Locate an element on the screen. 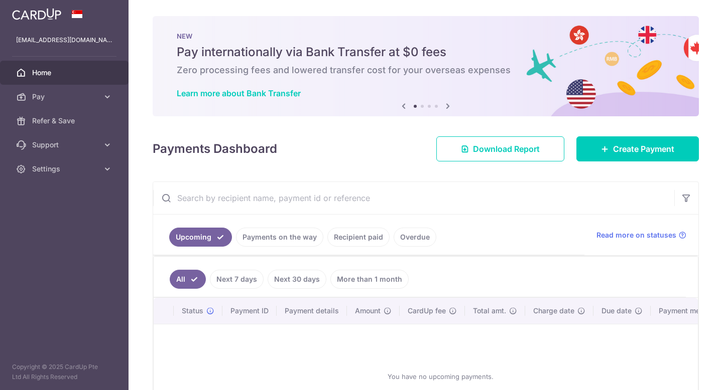 The image size is (723, 390). a: Overdue is located at coordinates (415, 237).